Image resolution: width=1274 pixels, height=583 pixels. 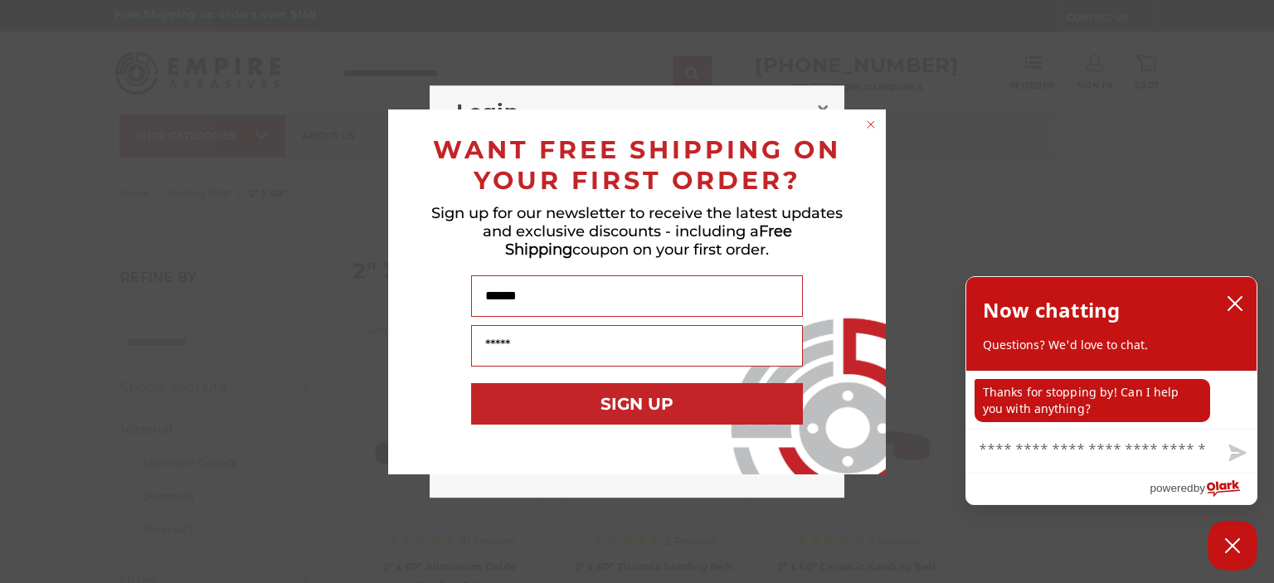 I want to click on button: close chatbox, so click(x=1235, y=304).